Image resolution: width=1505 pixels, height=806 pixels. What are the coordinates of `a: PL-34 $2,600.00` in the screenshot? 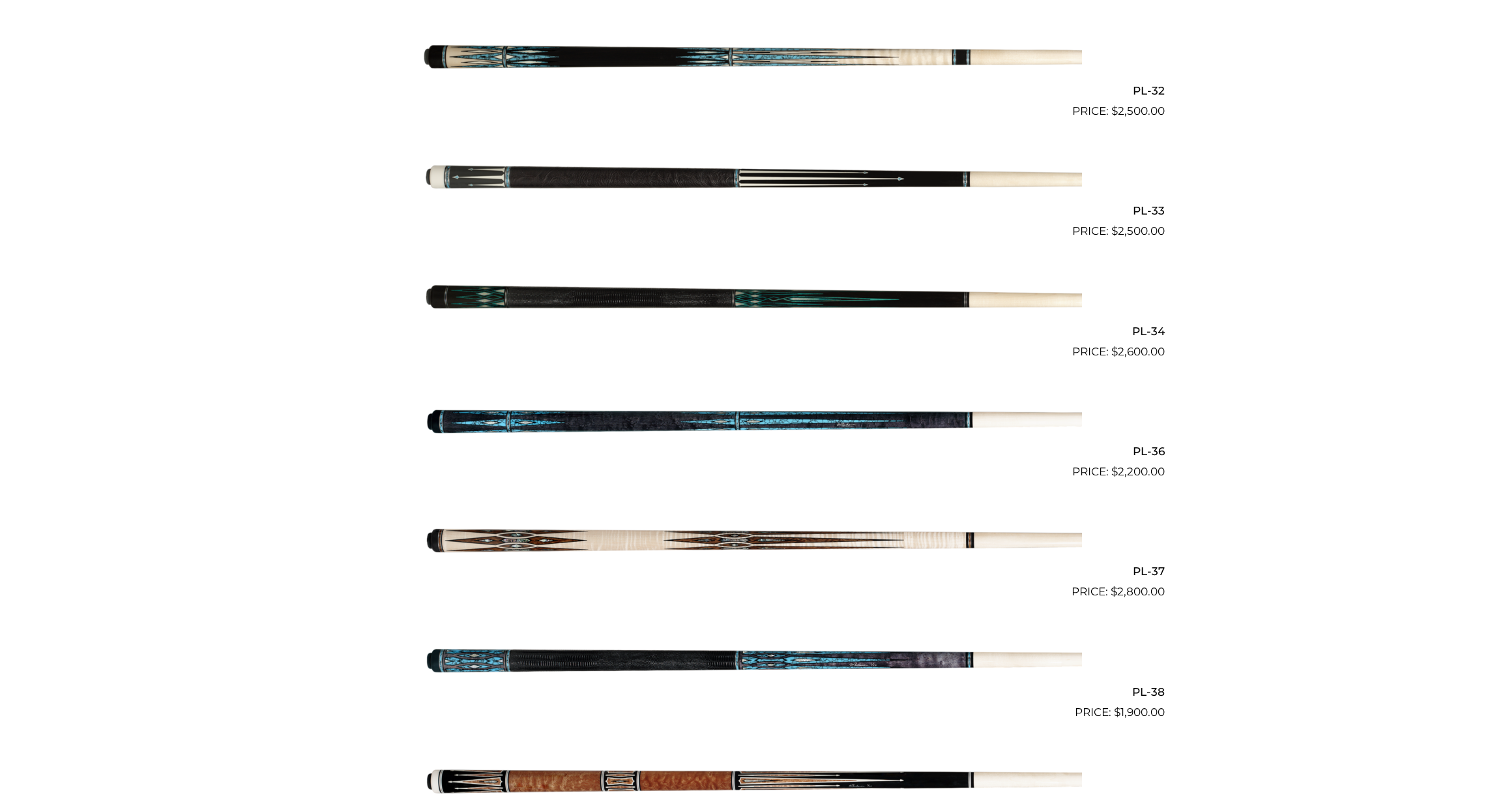 It's located at (753, 302).